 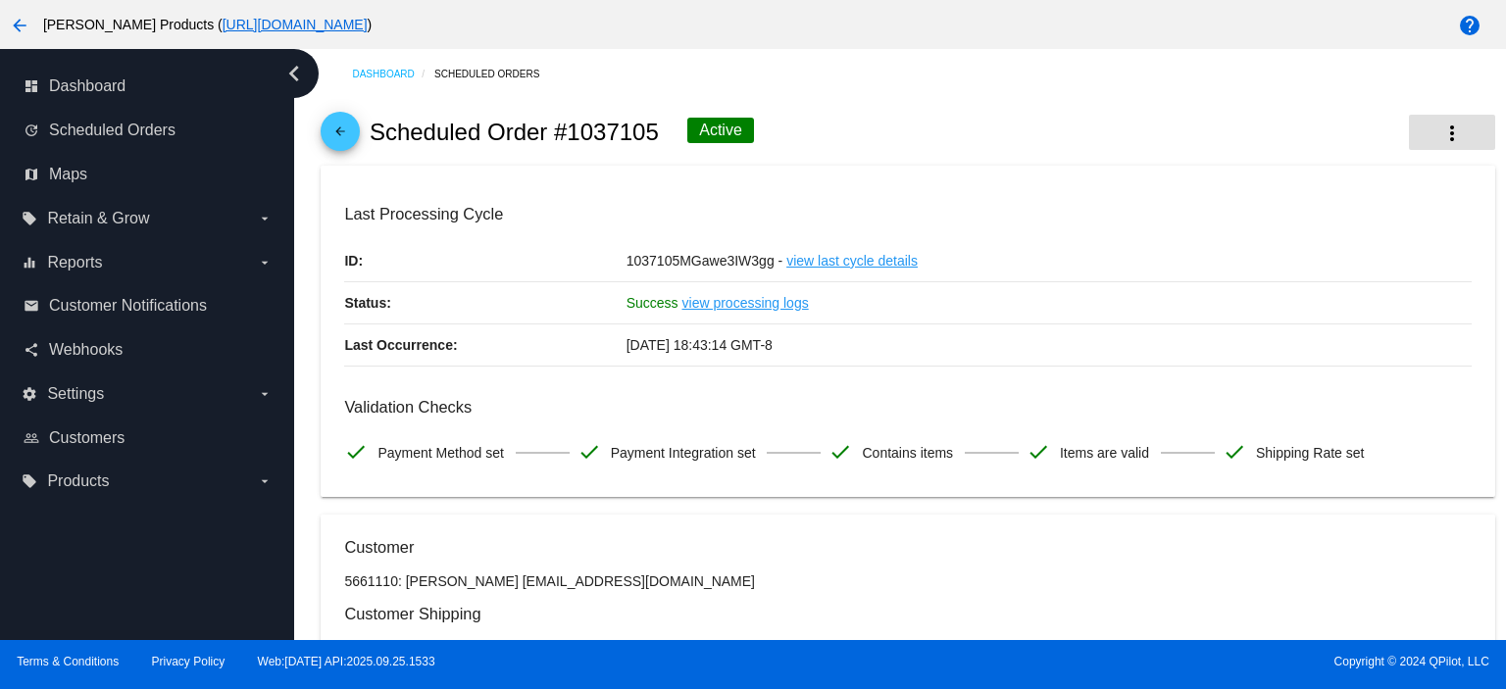 I want to click on a: view last cycle details, so click(x=852, y=261).